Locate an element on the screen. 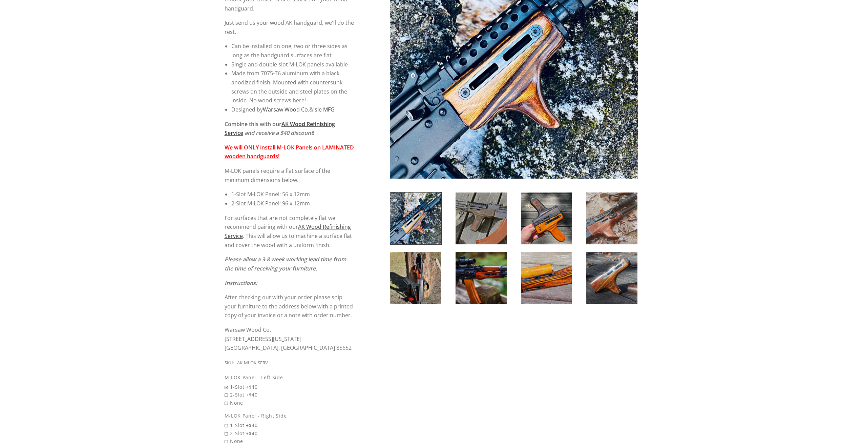 The width and height of the screenshot is (862, 445). li: Designed by & is located at coordinates (293, 109).